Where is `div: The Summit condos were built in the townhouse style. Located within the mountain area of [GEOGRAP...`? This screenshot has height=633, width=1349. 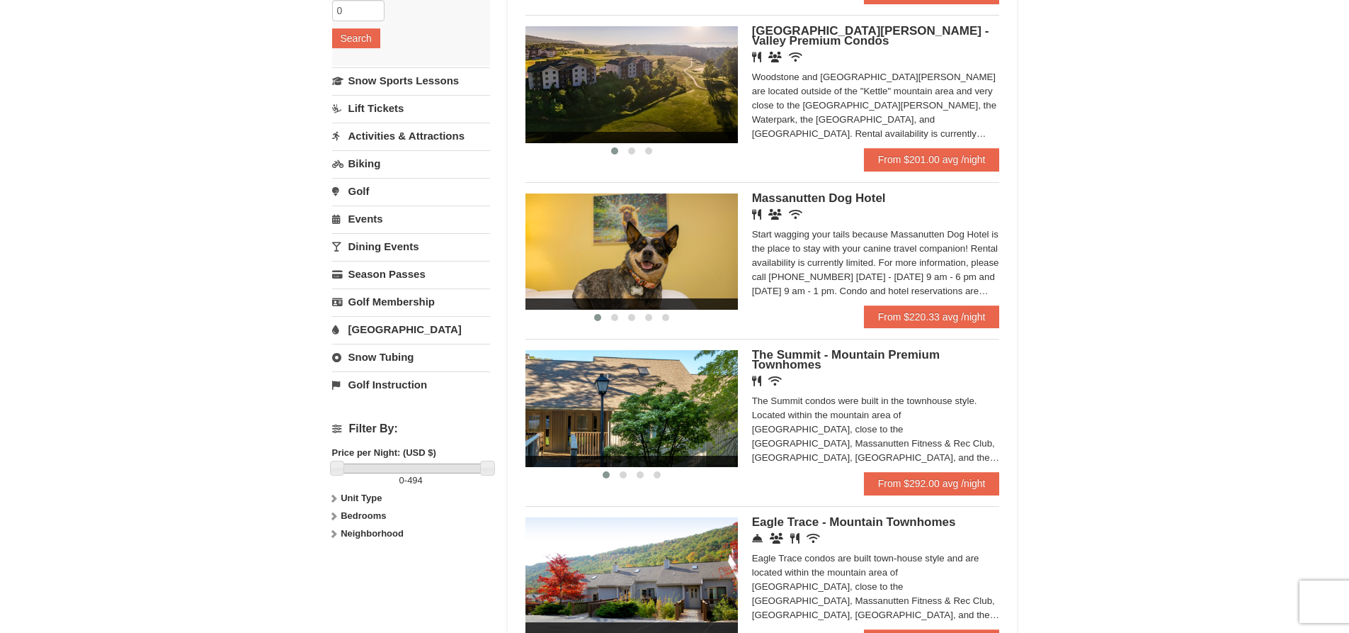
div: The Summit condos were built in the townhouse style. Located within the mountain area of [GEOGRAP... is located at coordinates (876, 429).